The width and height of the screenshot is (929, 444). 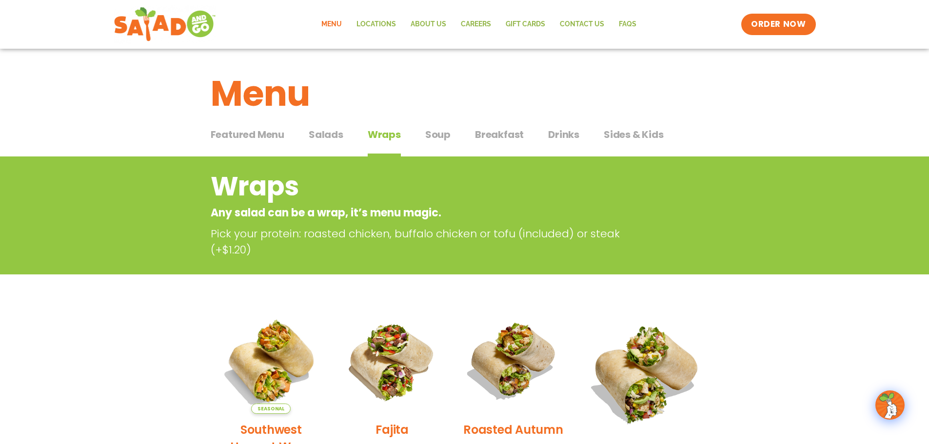 What do you see at coordinates (779, 24) in the screenshot?
I see `a: ORDER NOW` at bounding box center [779, 24].